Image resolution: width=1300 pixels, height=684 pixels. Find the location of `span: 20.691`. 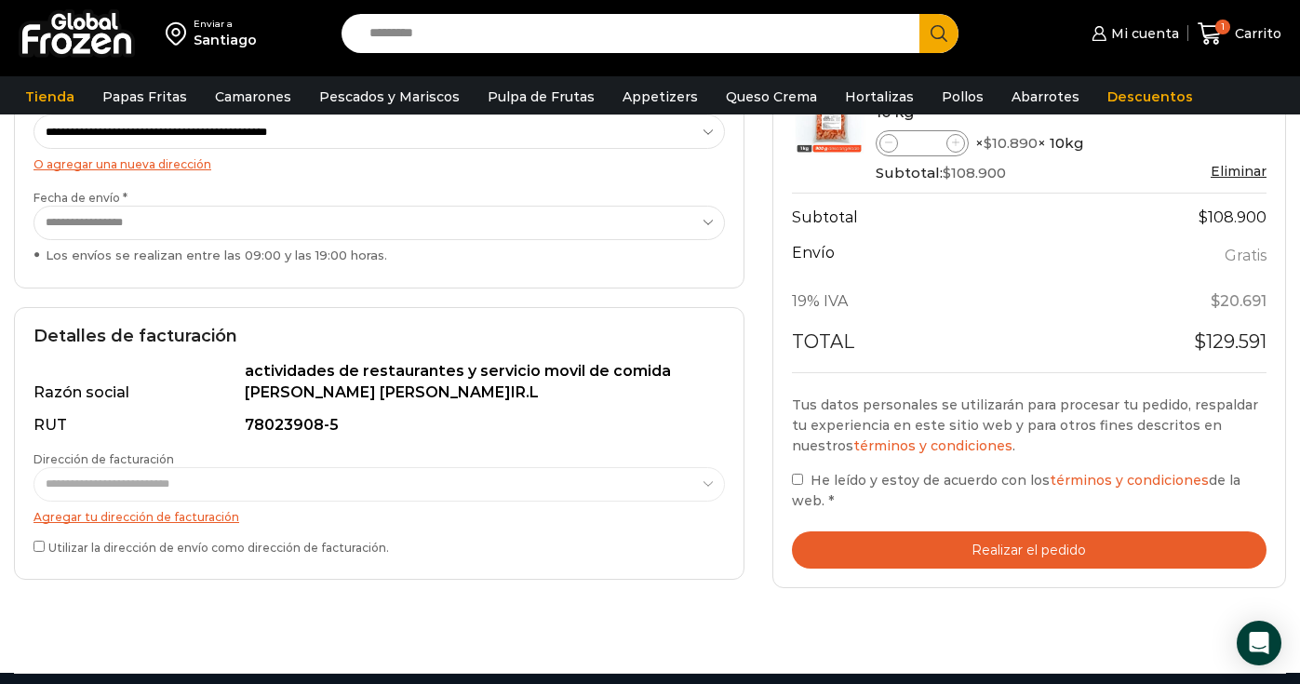

span: 20.691 is located at coordinates (1238, 301).